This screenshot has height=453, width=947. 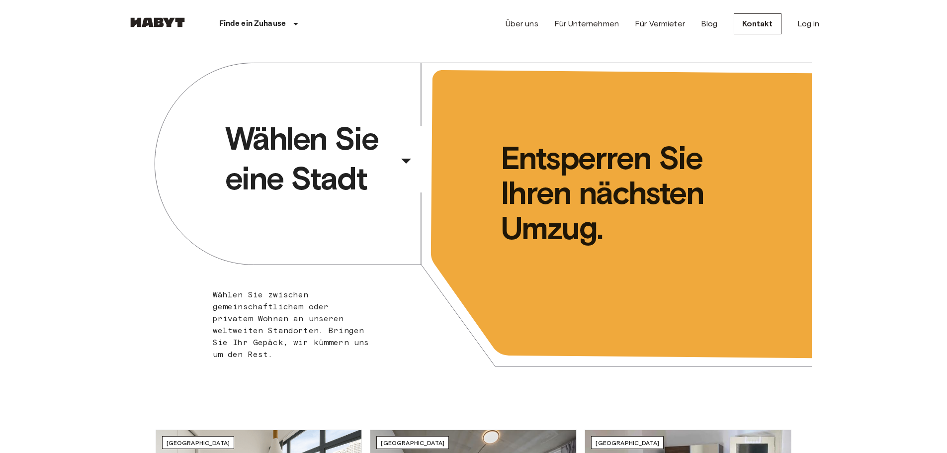 What do you see at coordinates (587, 24) in the screenshot?
I see `a: Für Unternehmen` at bounding box center [587, 24].